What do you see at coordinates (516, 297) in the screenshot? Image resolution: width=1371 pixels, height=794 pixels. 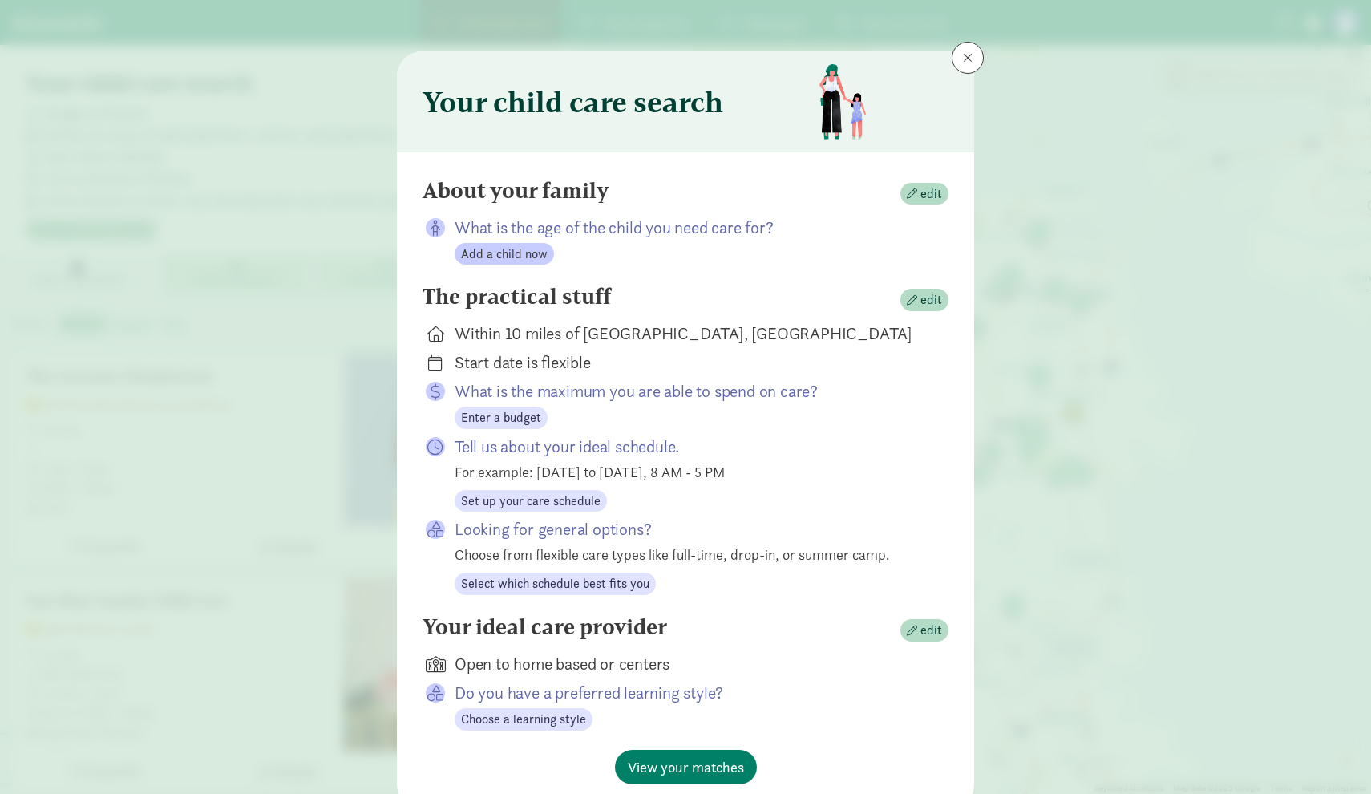 I see `h4: The practical stuff` at bounding box center [516, 297].